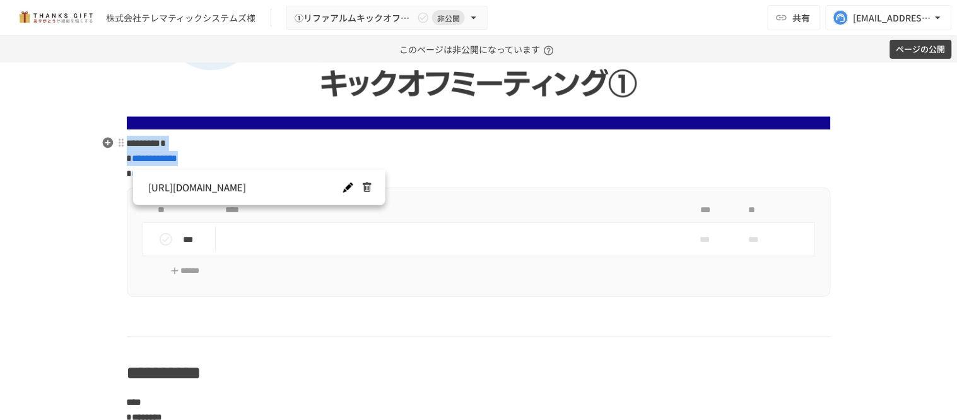 This screenshot has width=957, height=420. What do you see at coordinates (387, 18) in the screenshot?
I see `button: ①リファアルムキックオフMTG非公開` at bounding box center [387, 18].